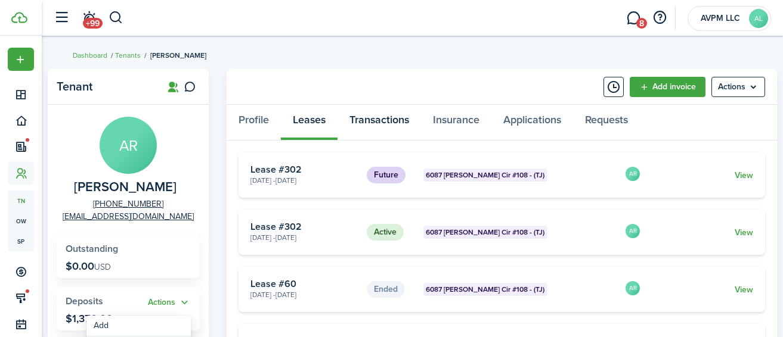  What do you see at coordinates (61, 18) in the screenshot?
I see `button: Open sidebar` at bounding box center [61, 18].